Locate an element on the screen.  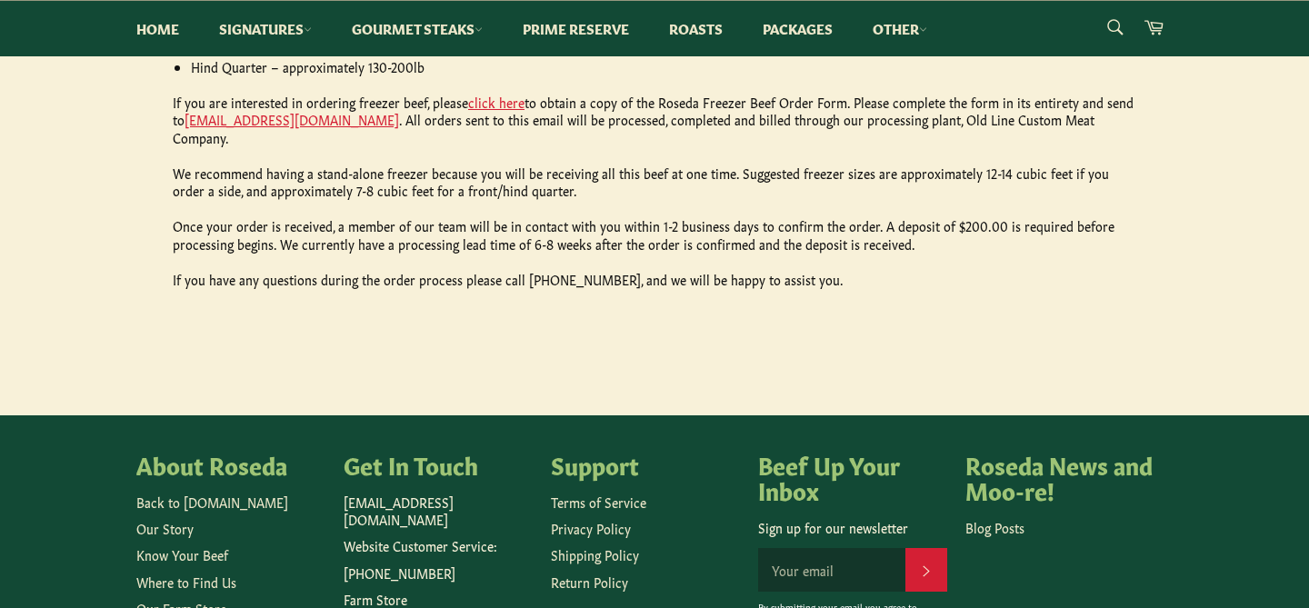
h4: Get In Touch is located at coordinates (438, 464).